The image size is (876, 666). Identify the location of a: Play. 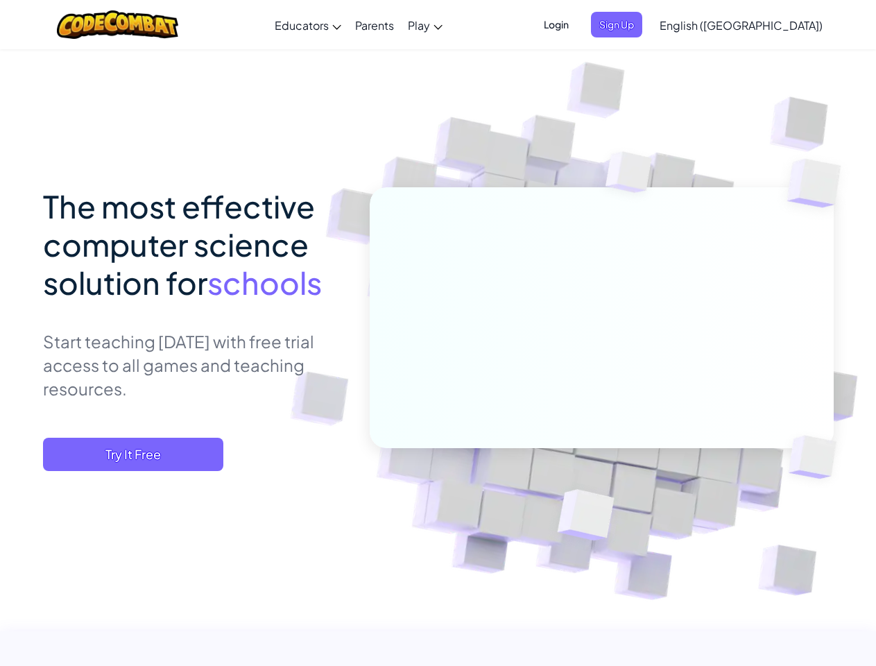
(425, 25).